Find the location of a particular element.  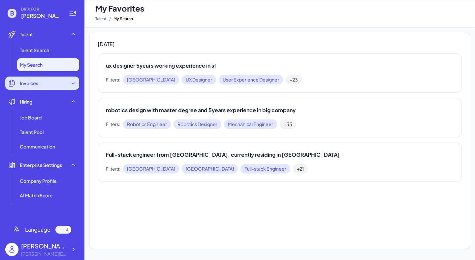

span: Full-stack Engineer is located at coordinates (265, 168).